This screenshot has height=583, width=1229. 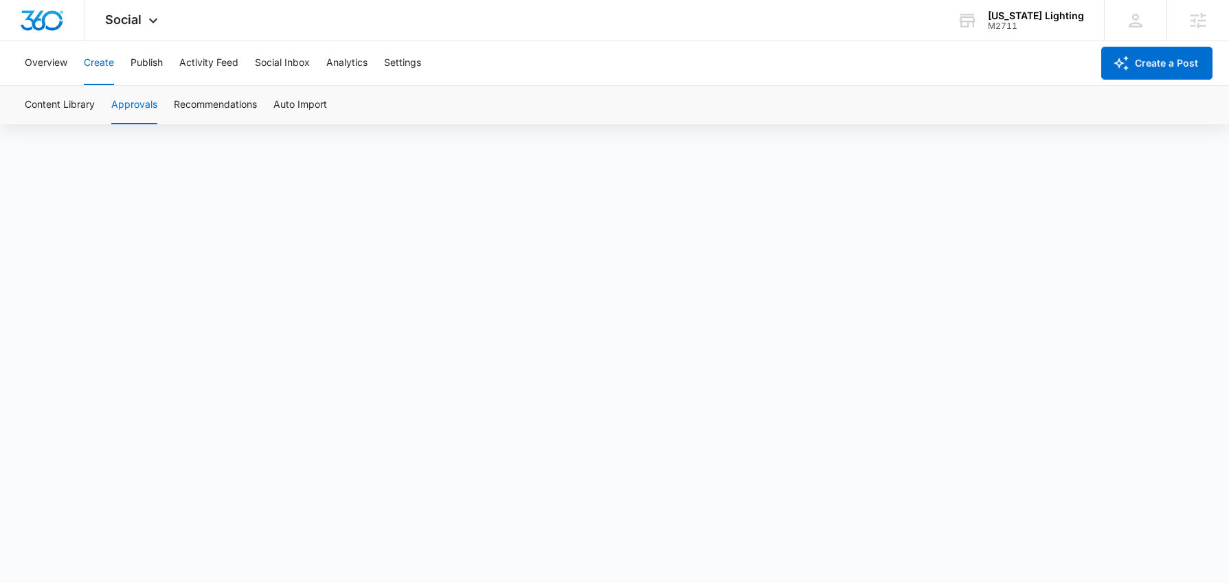 I want to click on button: Auto Import, so click(x=300, y=105).